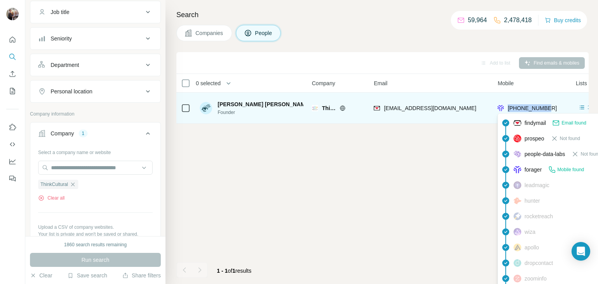  What do you see at coordinates (71, 92) in the screenshot?
I see `div: Personal location` at bounding box center [71, 92].